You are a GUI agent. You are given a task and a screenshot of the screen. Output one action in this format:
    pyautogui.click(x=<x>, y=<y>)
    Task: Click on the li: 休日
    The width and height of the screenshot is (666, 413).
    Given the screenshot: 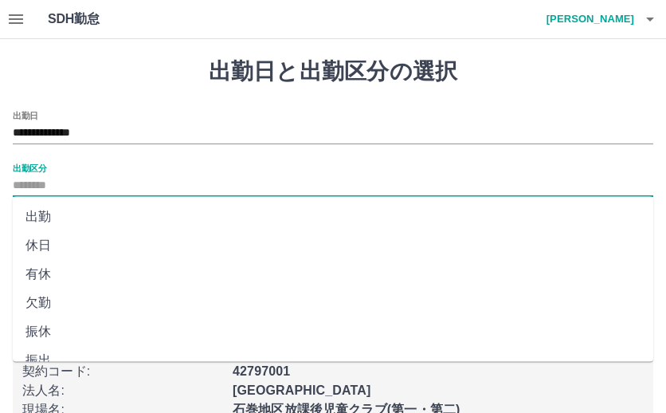 What is the action you would take?
    pyautogui.click(x=333, y=245)
    